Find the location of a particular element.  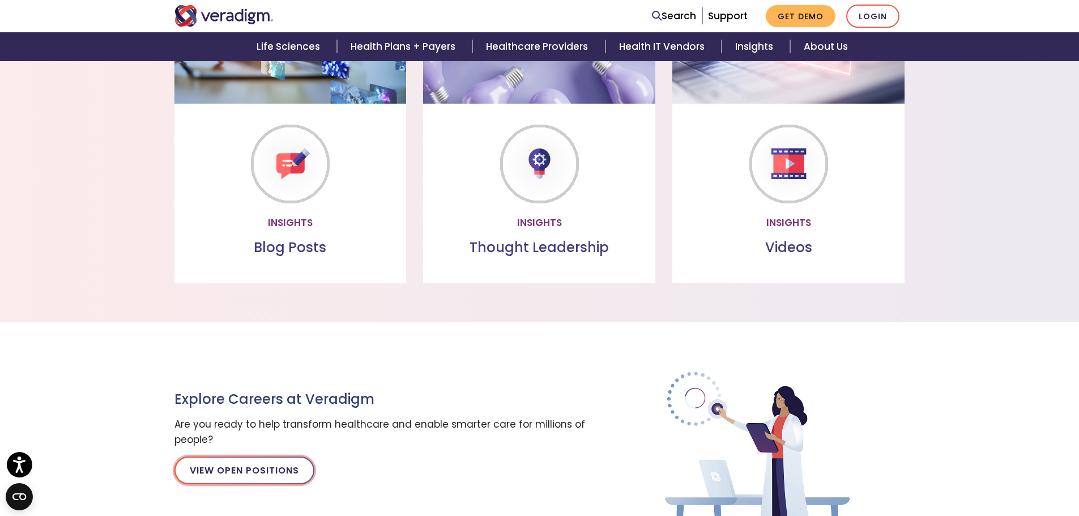

a: View Open Positions is located at coordinates (244, 470).